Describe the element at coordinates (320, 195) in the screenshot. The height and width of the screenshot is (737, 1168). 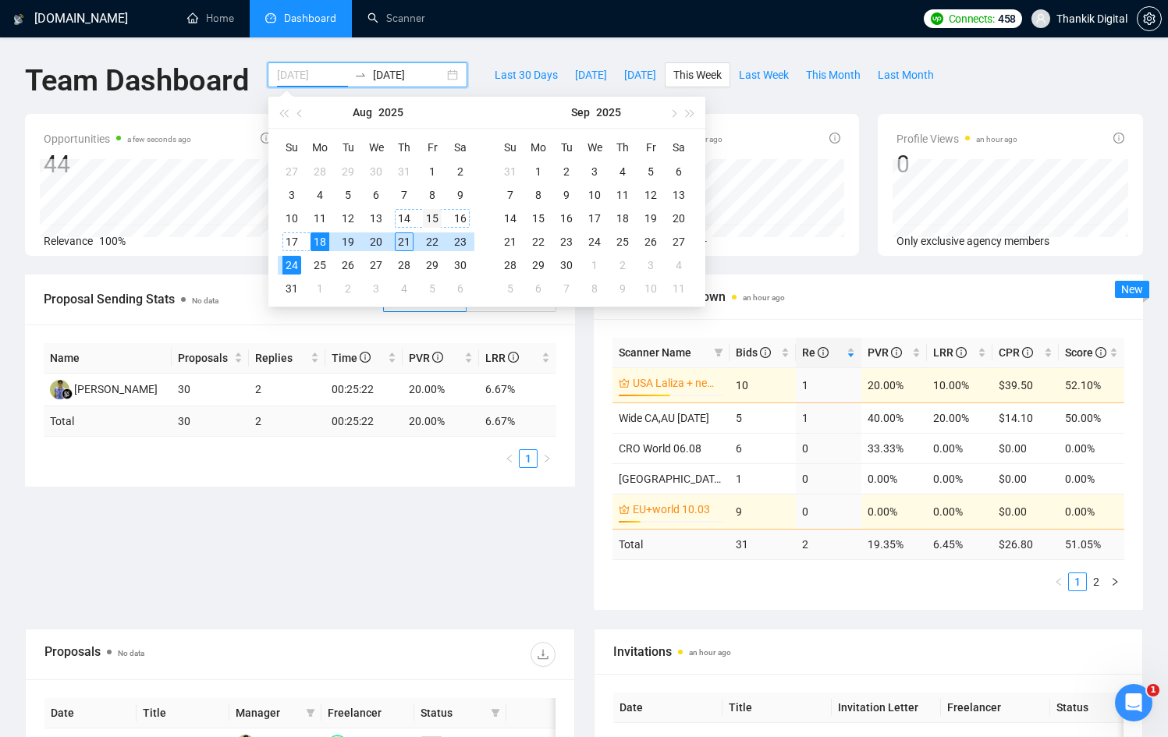
I see `td: 2025-08-04` at that location.